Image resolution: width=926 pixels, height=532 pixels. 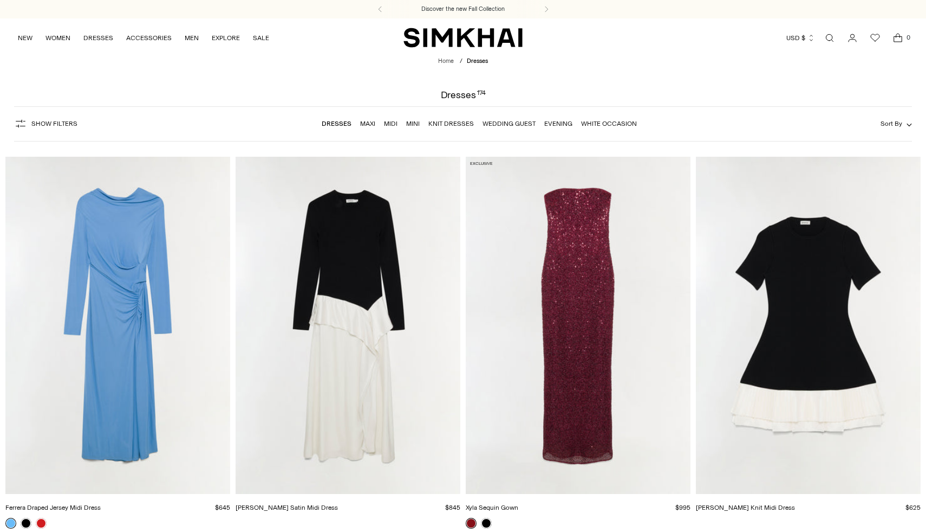 What do you see at coordinates (853, 38) in the screenshot?
I see `a: Go to the account page` at bounding box center [853, 38].